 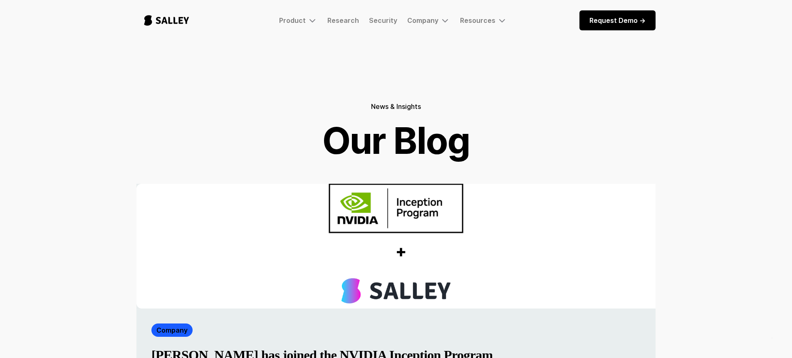 What do you see at coordinates (172, 330) in the screenshot?
I see `a: Company` at bounding box center [172, 330].